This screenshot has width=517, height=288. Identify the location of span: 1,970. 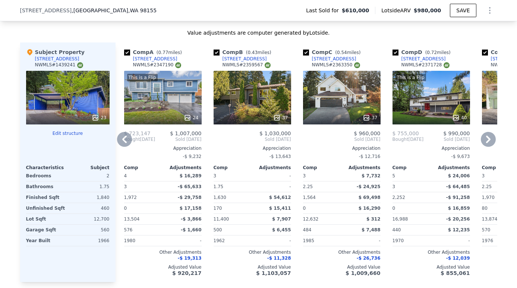
(488, 197).